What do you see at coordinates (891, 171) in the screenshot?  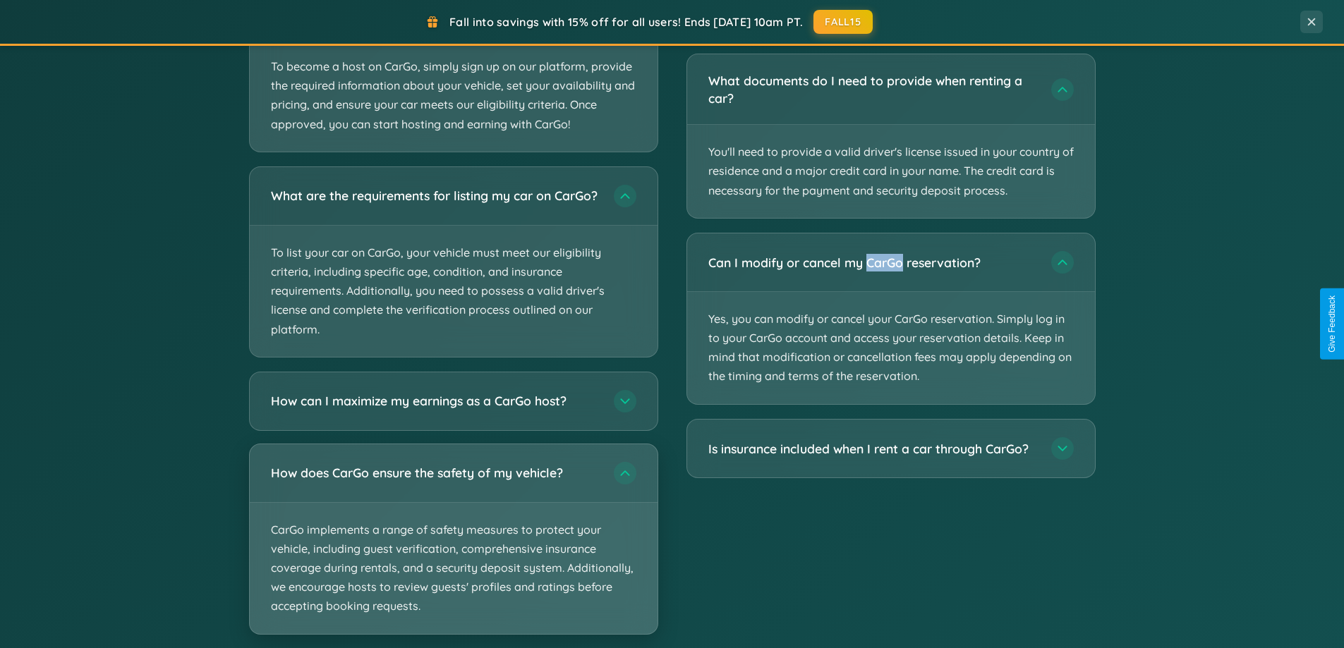 I see `p: You'll need to provide a valid driver's license issued in your country of residence and a major c...` at bounding box center [891, 171].